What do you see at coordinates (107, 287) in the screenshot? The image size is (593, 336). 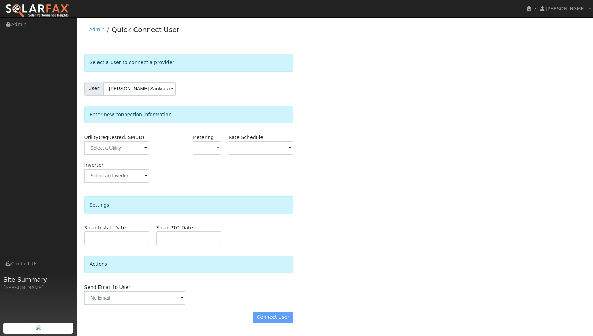 I see `label: Send Email to User` at bounding box center [107, 287].